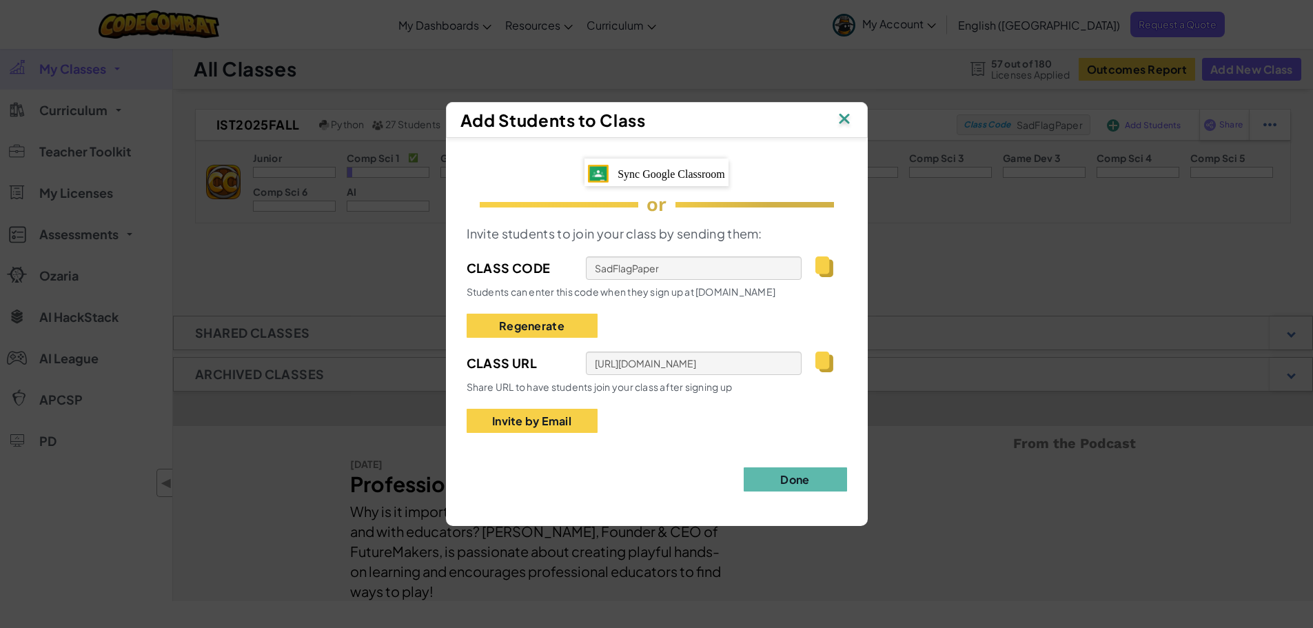 The height and width of the screenshot is (628, 1313). Describe the element at coordinates (553, 120) in the screenshot. I see `span: Add Students to Class` at that location.